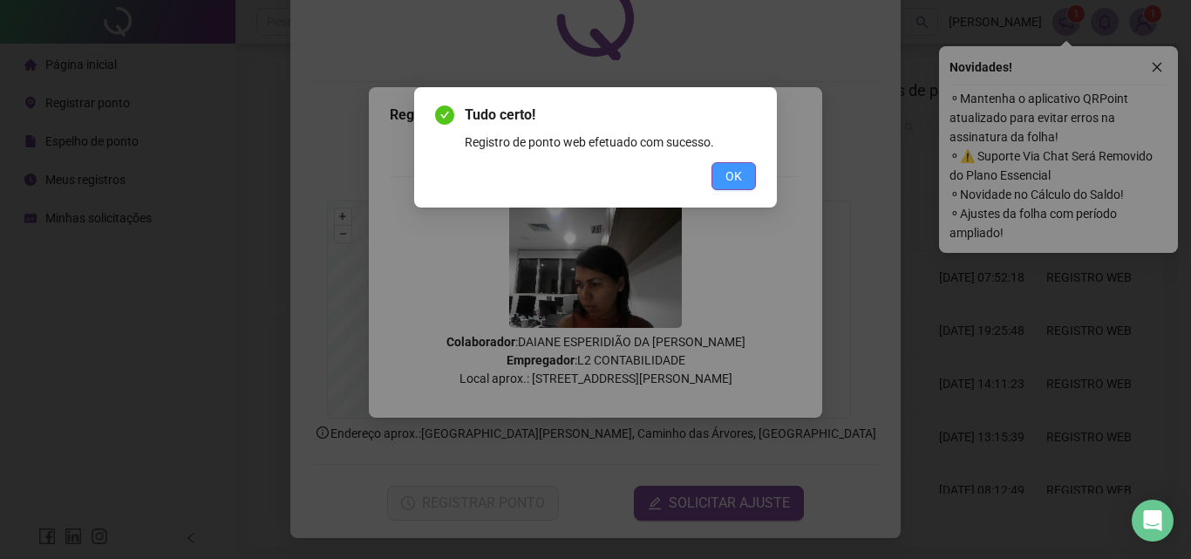  What do you see at coordinates (610, 115) in the screenshot?
I see `span: Tudo certo!` at bounding box center [610, 115].